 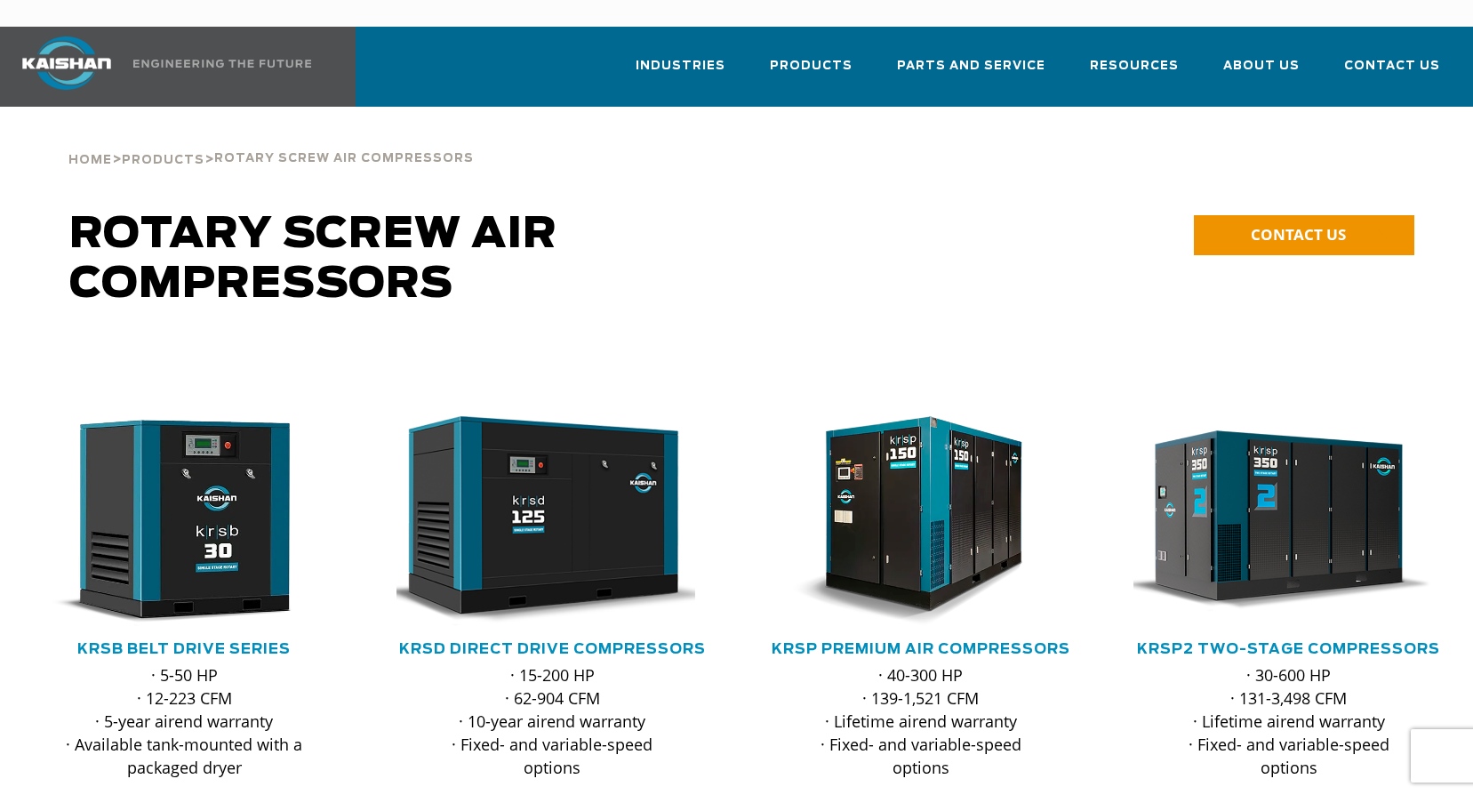 What do you see at coordinates (680, 73) in the screenshot?
I see `a: Industries` at bounding box center [680, 73].